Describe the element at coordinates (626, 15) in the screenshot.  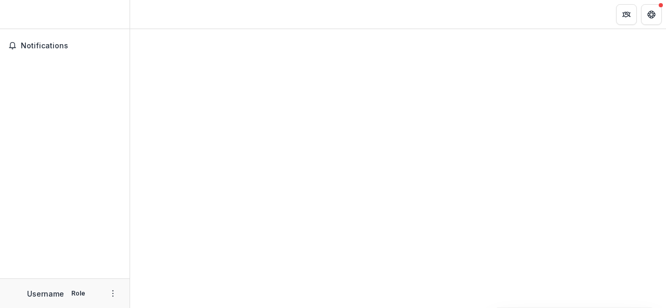
I see `button: Partners` at that location.